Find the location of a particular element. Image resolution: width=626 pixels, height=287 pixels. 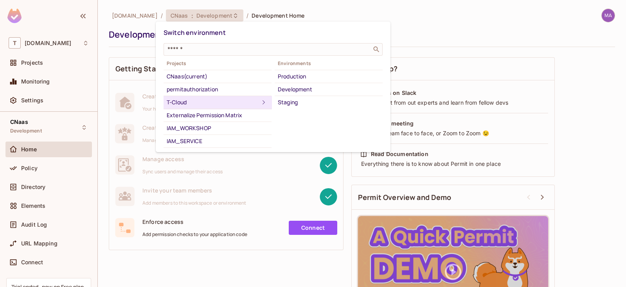

div: Development is located at coordinates (329, 89).